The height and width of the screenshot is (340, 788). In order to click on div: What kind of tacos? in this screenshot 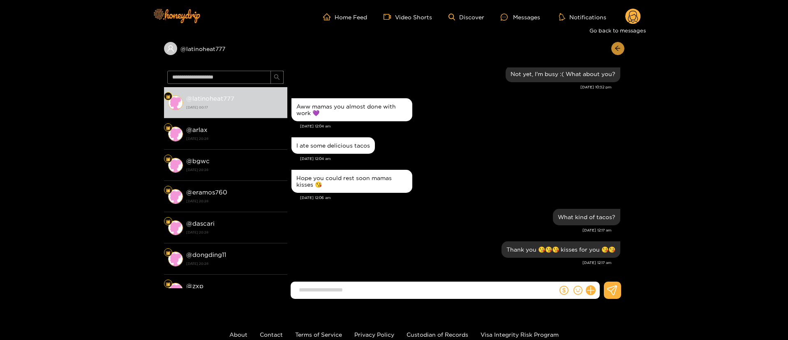, I will do `click(586, 217)`.